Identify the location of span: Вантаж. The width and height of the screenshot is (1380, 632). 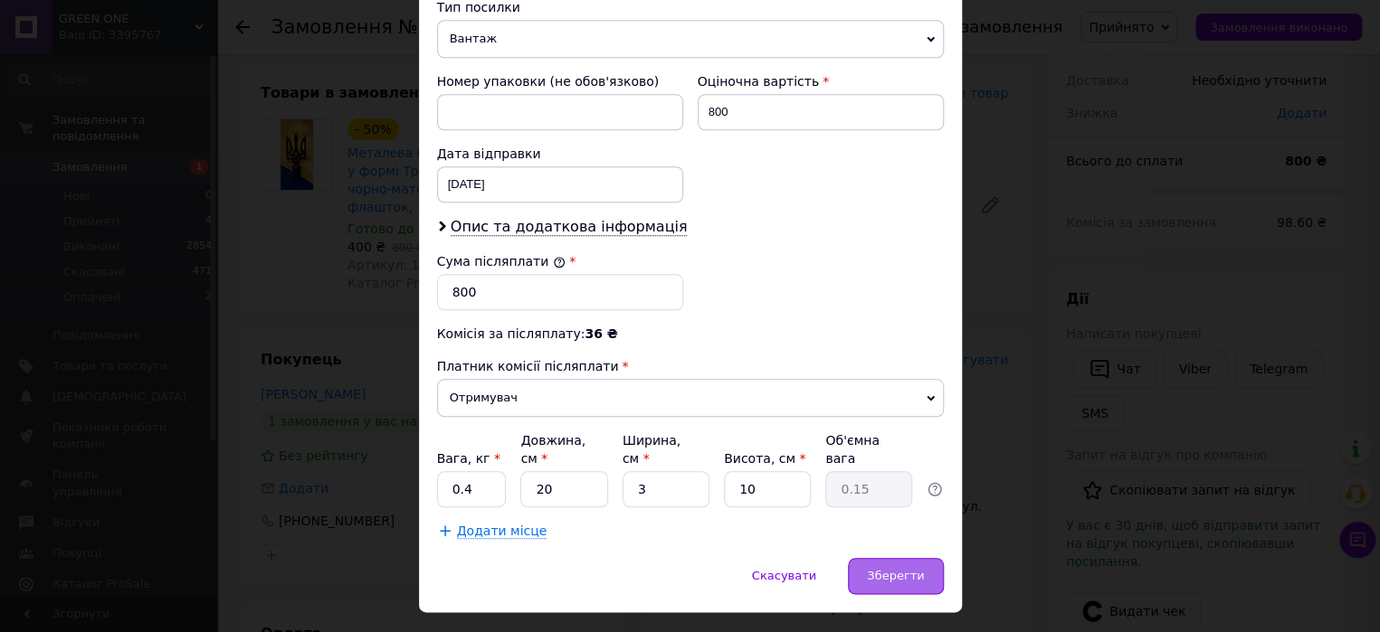
(690, 39).